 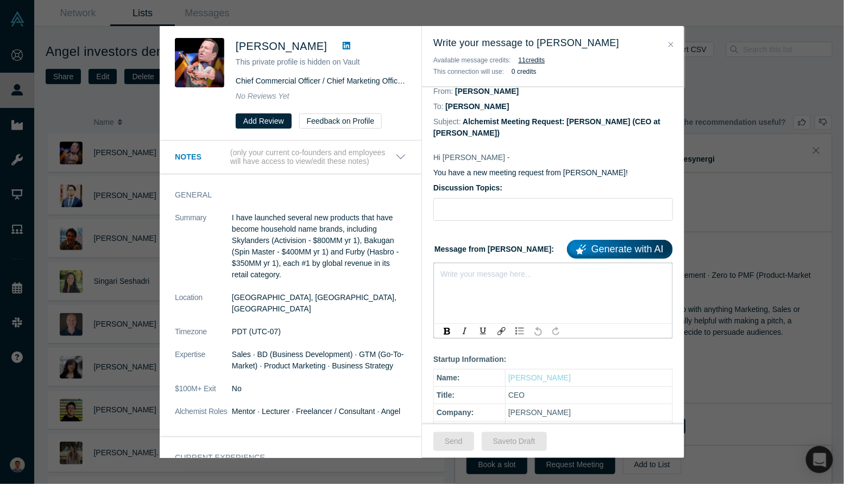 I want to click on span: Available message credits:, so click(x=472, y=60).